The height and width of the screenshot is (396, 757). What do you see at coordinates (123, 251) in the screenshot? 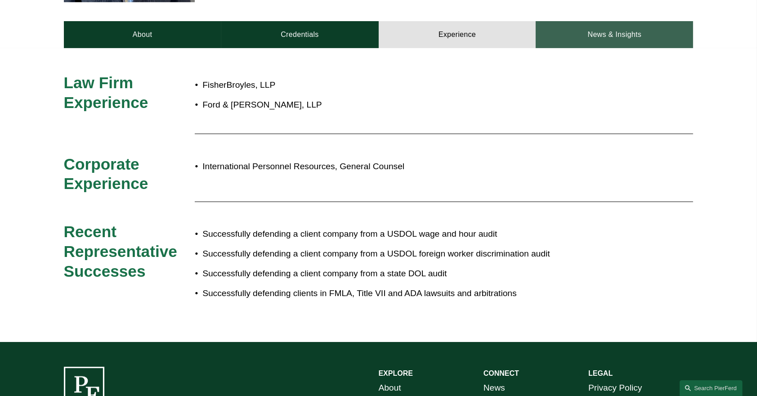
I see `span: Recent Representative Successes` at bounding box center [123, 251].